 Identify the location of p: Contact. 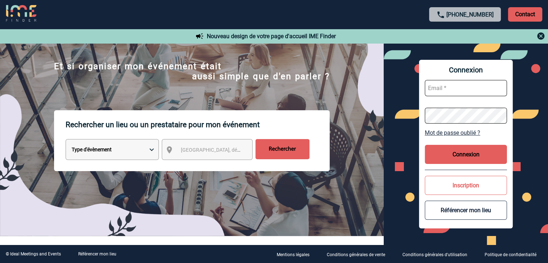
(525, 14).